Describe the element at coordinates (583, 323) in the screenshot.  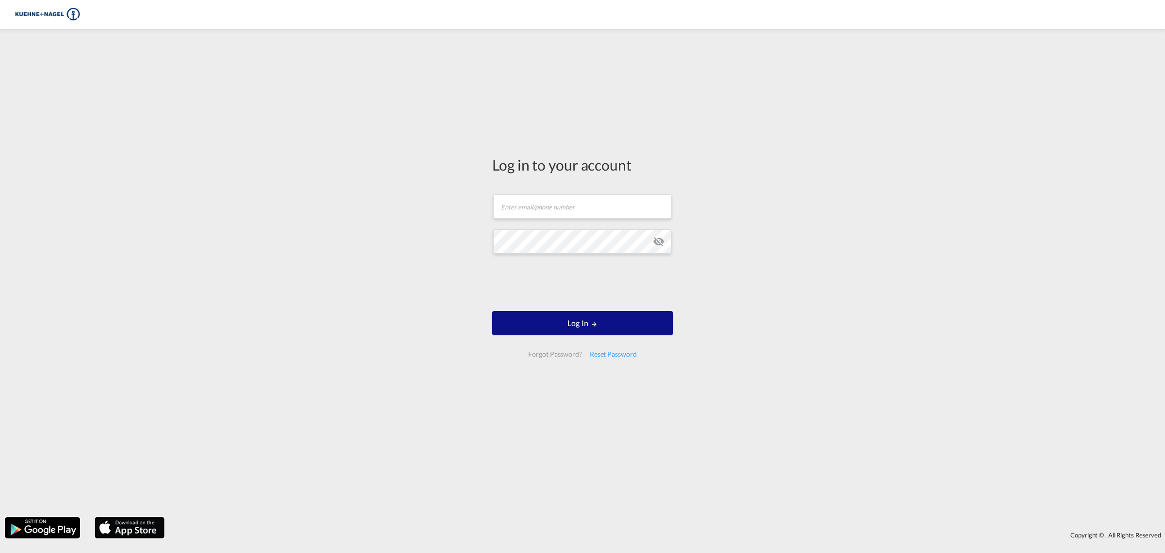
I see `button: LOGIN` at that location.